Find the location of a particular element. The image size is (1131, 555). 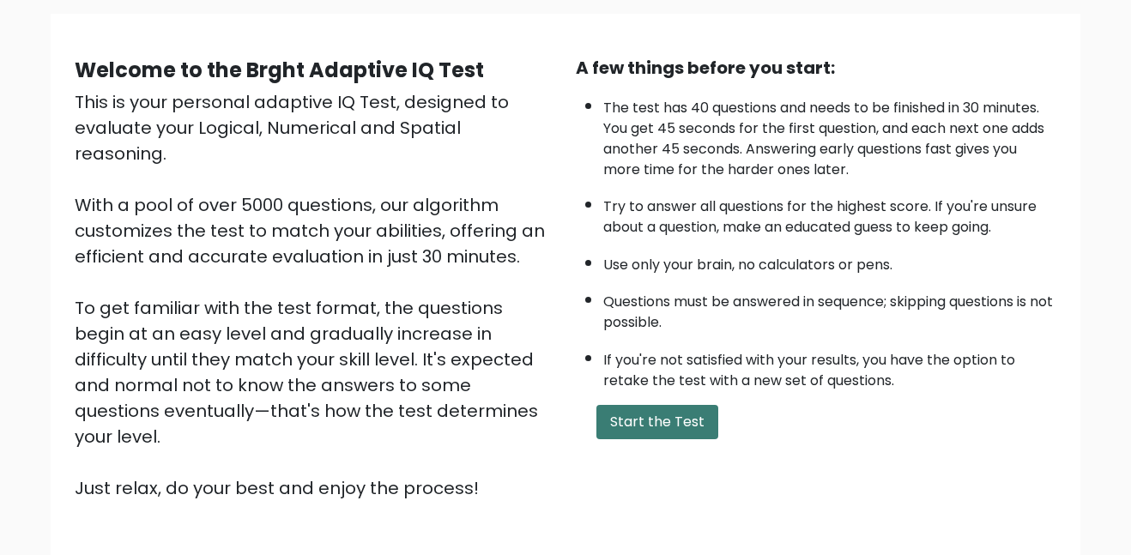

li: The test has 40 questions and needs to be finished in 30 minutes. You get 45 seconds for the firs... is located at coordinates (830, 135).